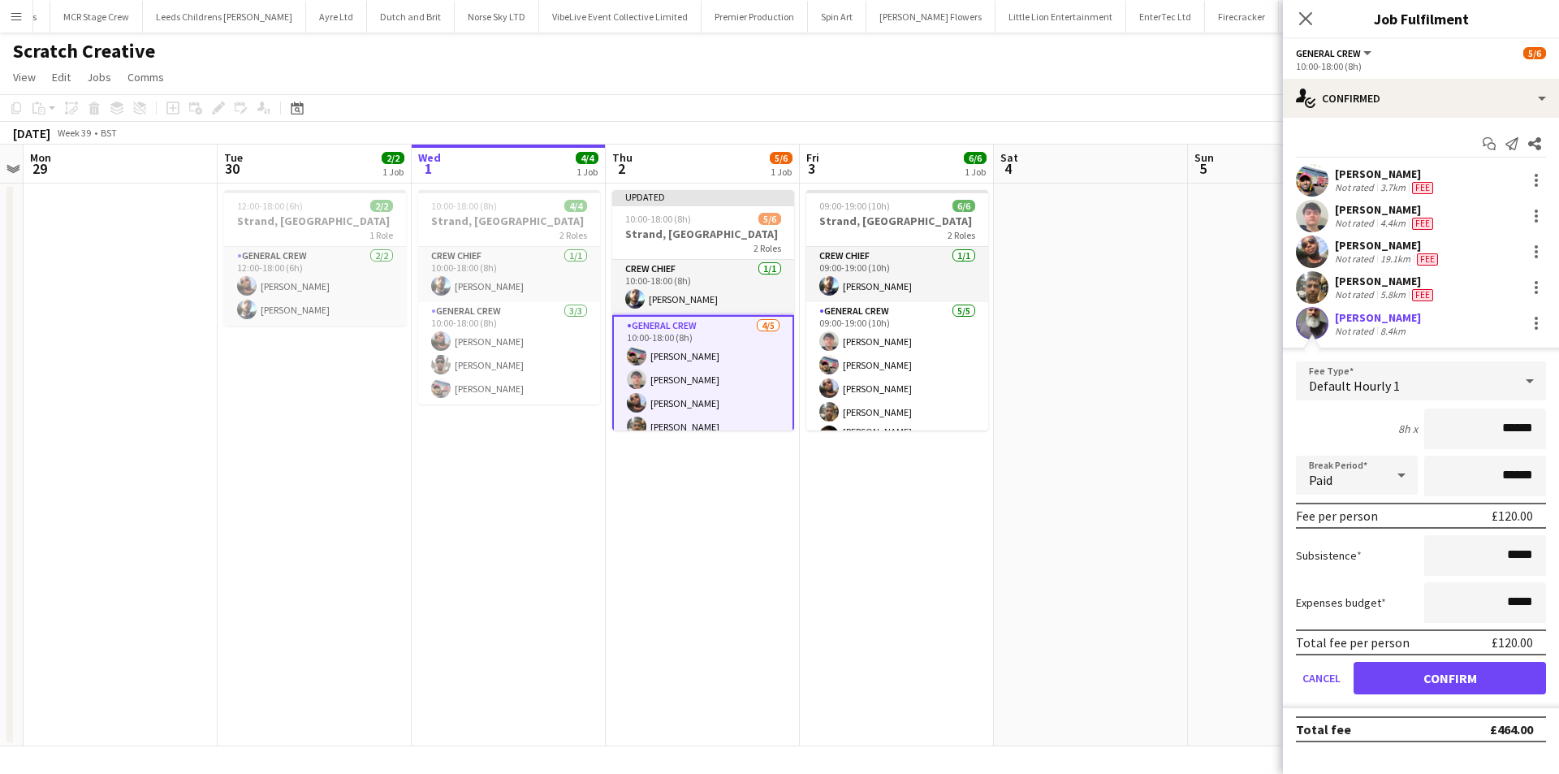 Image resolution: width=1559 pixels, height=774 pixels. What do you see at coordinates (703, 196) in the screenshot?
I see `div: Updated` at bounding box center [703, 196].